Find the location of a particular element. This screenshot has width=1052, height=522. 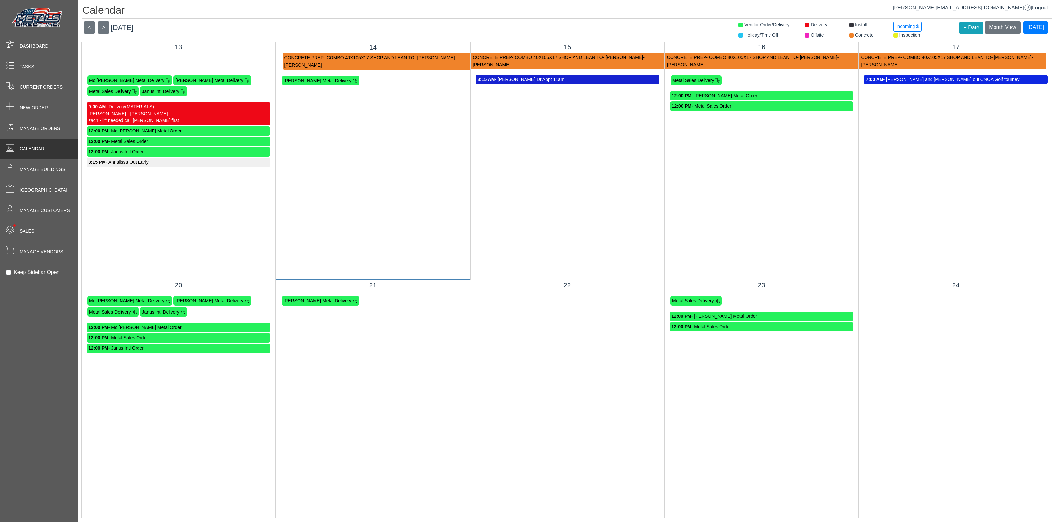

span: Month View is located at coordinates (1002, 27).